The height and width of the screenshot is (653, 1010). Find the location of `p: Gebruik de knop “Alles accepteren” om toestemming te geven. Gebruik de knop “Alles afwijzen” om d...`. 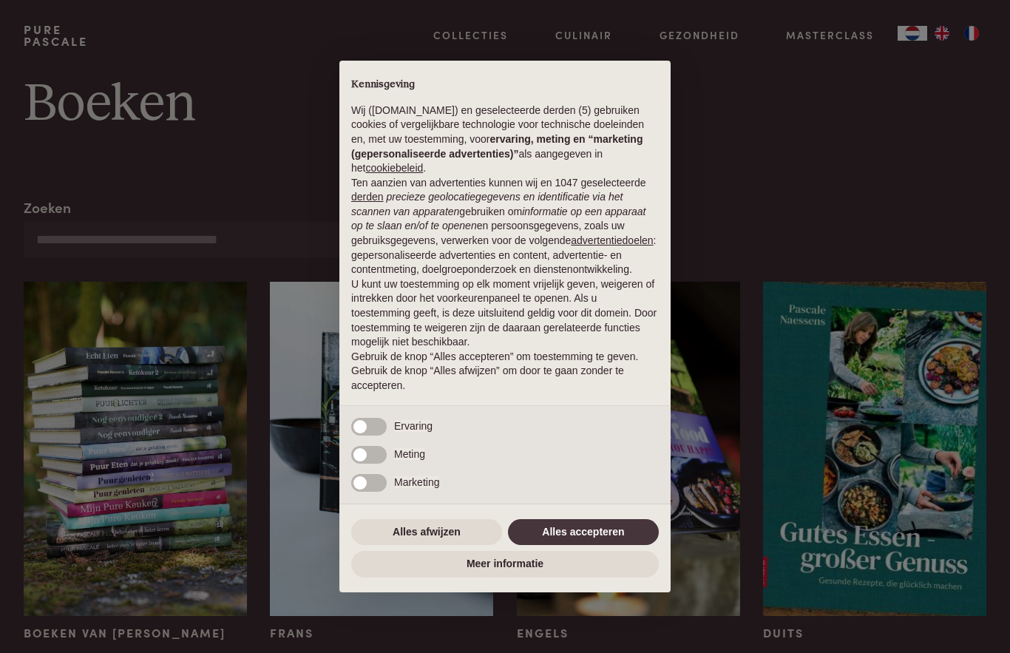

p: Gebruik de knop “Alles accepteren” om toestemming te geven. Gebruik de knop “Alles afwijzen” om d... is located at coordinates (505, 371).